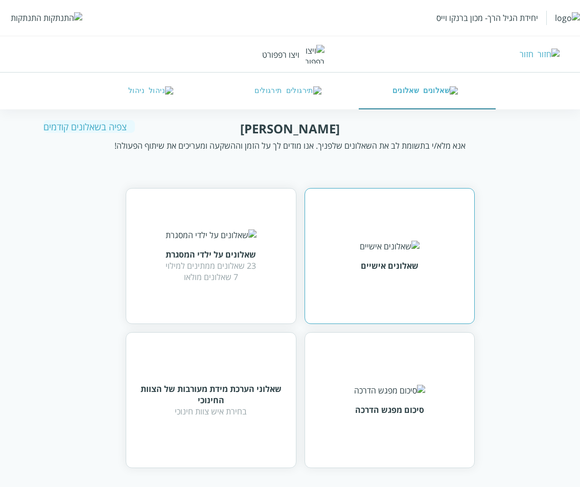  What do you see at coordinates (153, 91) in the screenshot?
I see `button: ניהול` at bounding box center [153, 91].